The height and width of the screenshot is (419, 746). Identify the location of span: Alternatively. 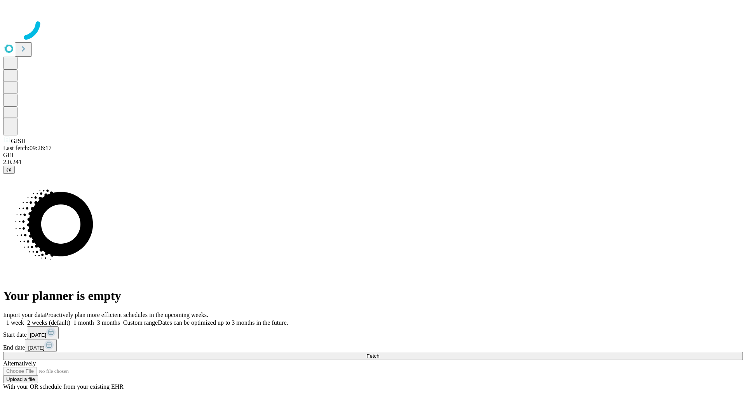
(19, 364).